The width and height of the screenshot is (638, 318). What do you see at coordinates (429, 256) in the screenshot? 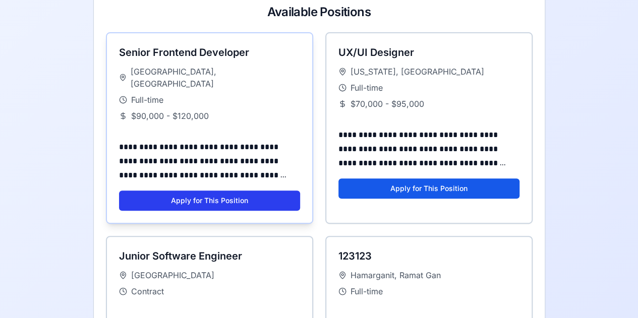
I see `h3: 123123` at bounding box center [429, 256].